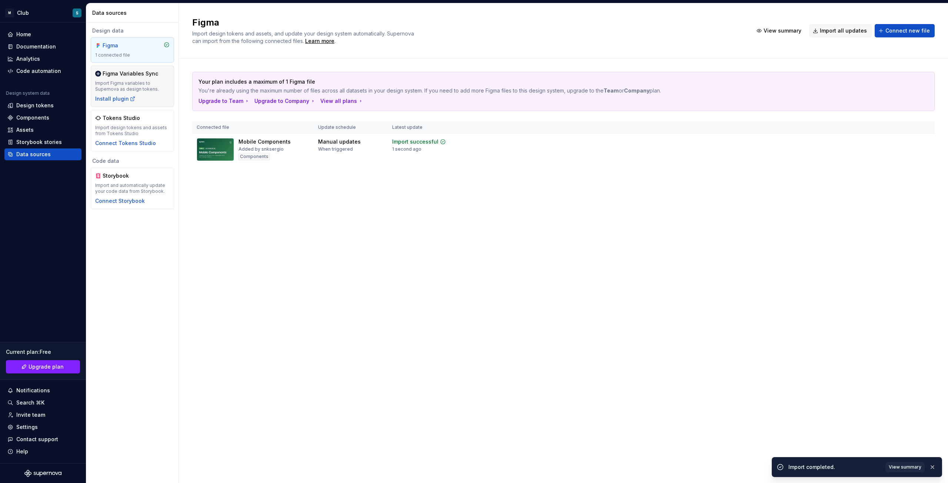  I want to click on a: StorybookImport and automatically update your code data from Storybook.Connect Storybook, so click(132, 189).